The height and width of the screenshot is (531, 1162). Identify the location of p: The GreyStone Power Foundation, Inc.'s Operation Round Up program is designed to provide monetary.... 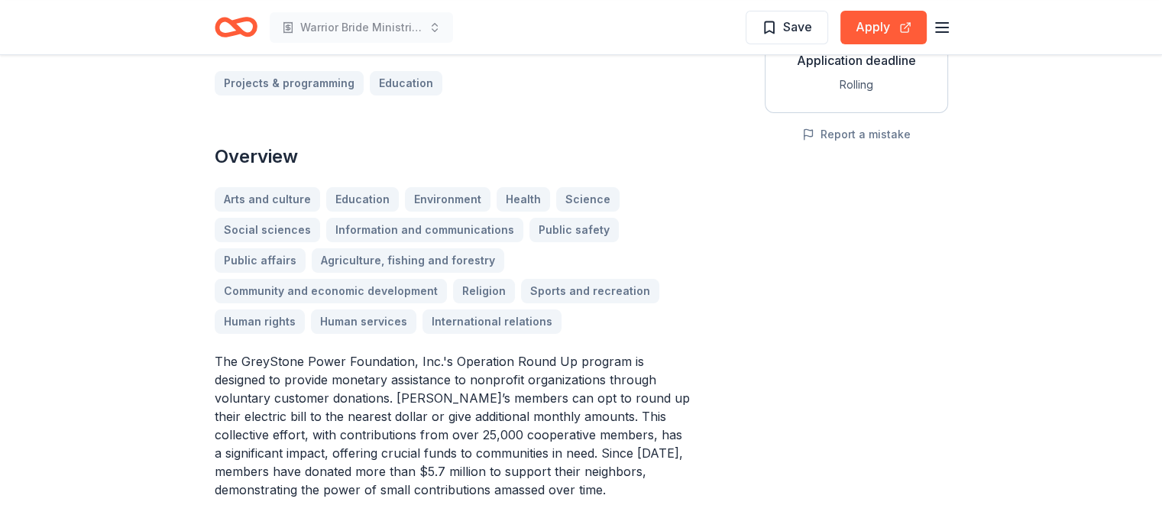
(453, 425).